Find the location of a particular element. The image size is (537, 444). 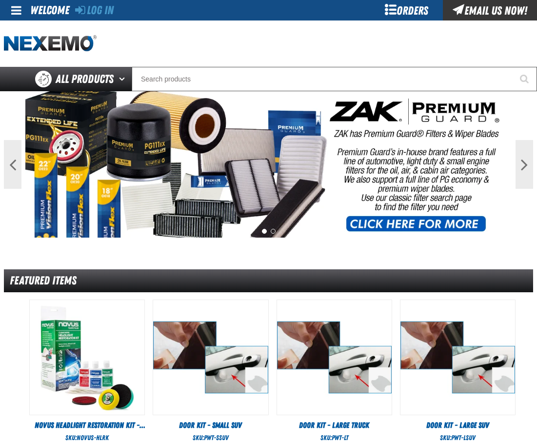

span: Novus Headlight Restoration Kit - Nexemo is located at coordinates (90, 430).